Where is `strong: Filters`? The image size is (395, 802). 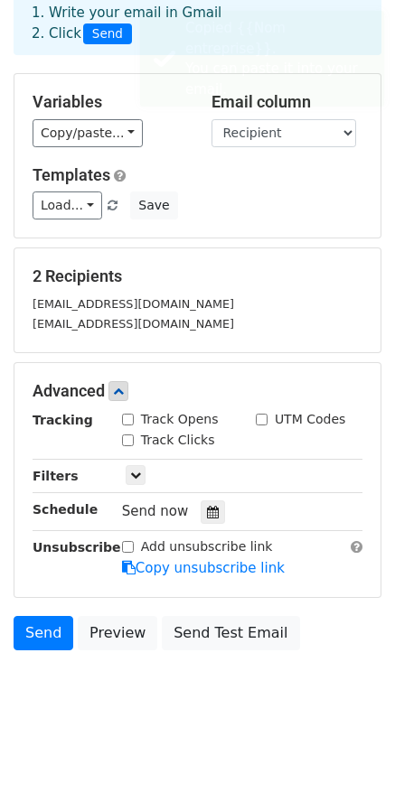
strong: Filters is located at coordinates (55, 476).